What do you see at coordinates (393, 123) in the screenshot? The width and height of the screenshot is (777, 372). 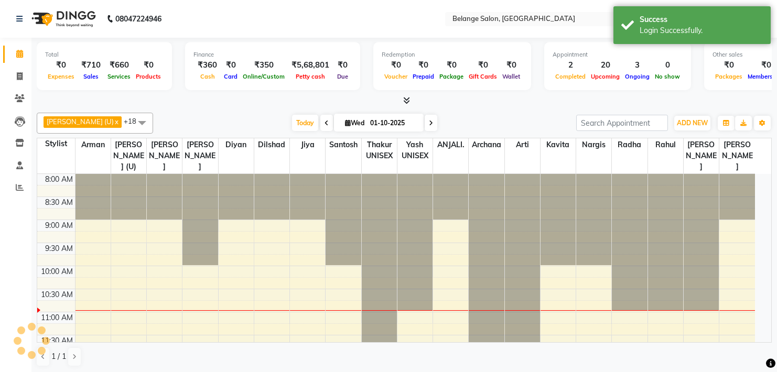 I see `input: 2025-10-01` at bounding box center [393, 123].